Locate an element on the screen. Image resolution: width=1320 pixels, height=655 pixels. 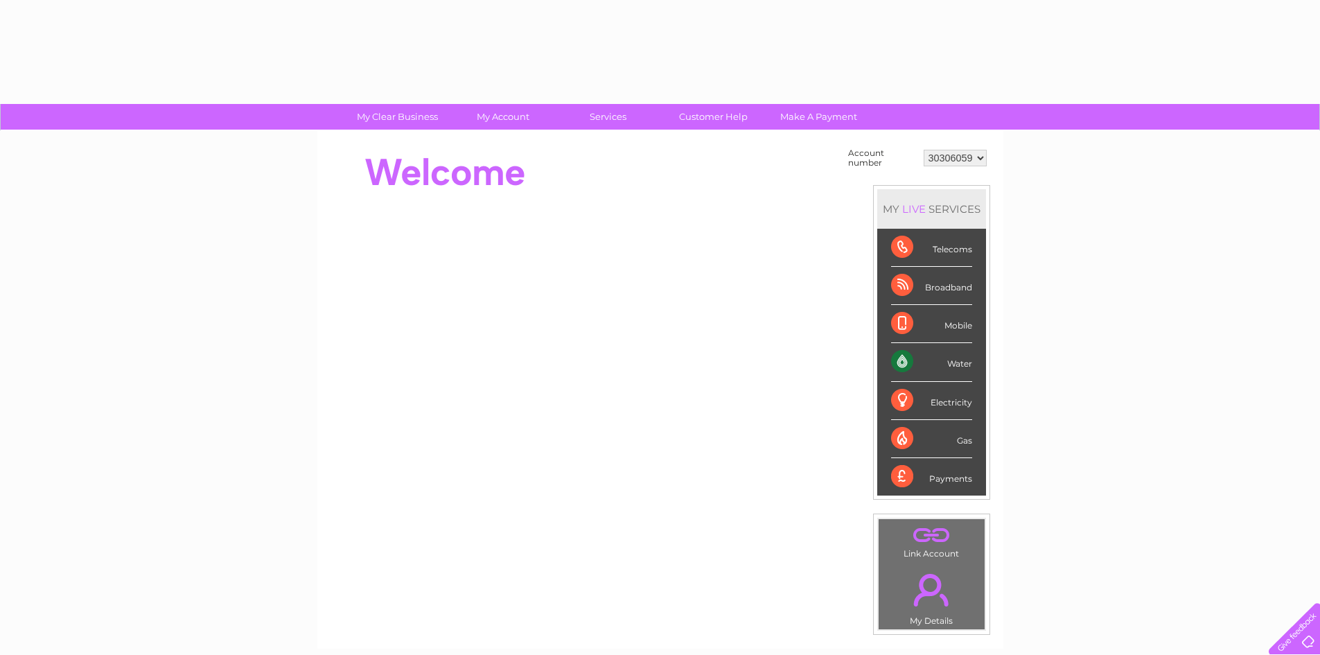
a: Make A Payment is located at coordinates (819, 116).